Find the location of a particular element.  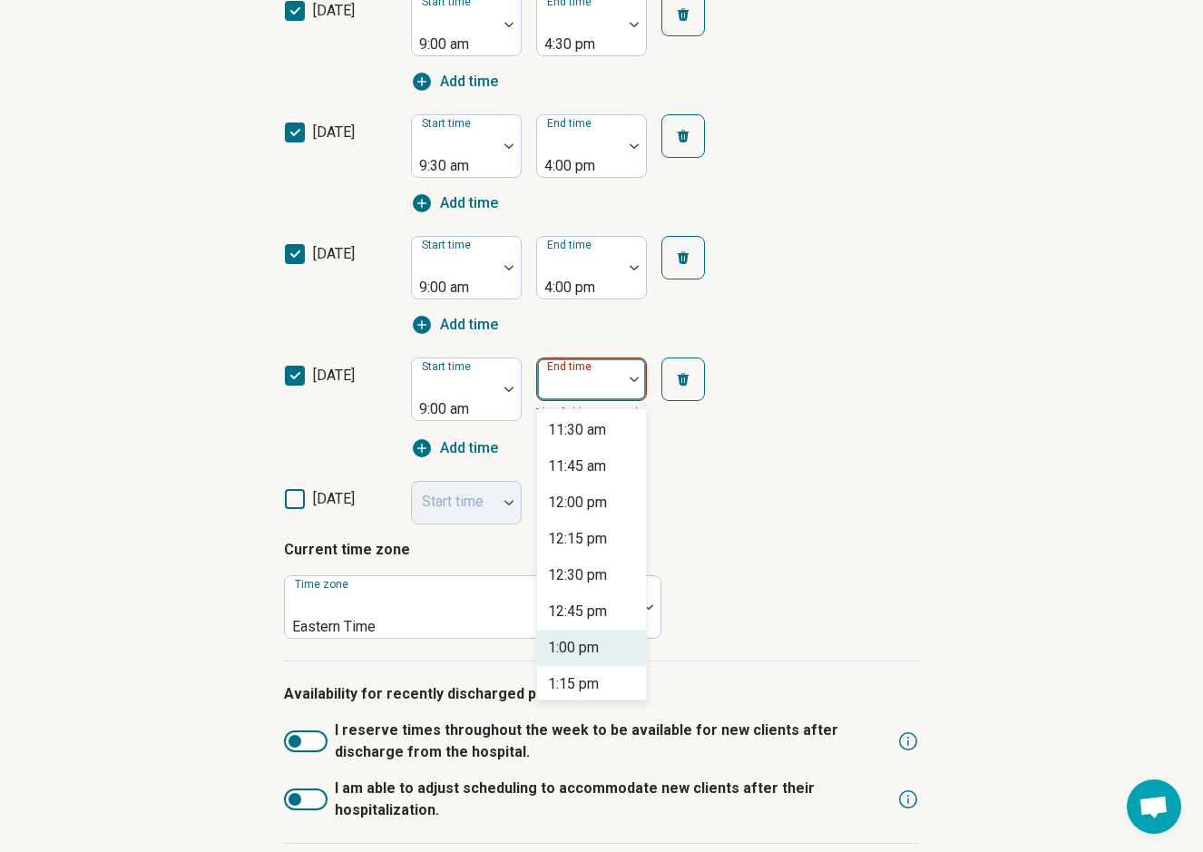

span: I am able to adjust scheduling to accommodate new clients after their hospitalization. is located at coordinates (612, 799).